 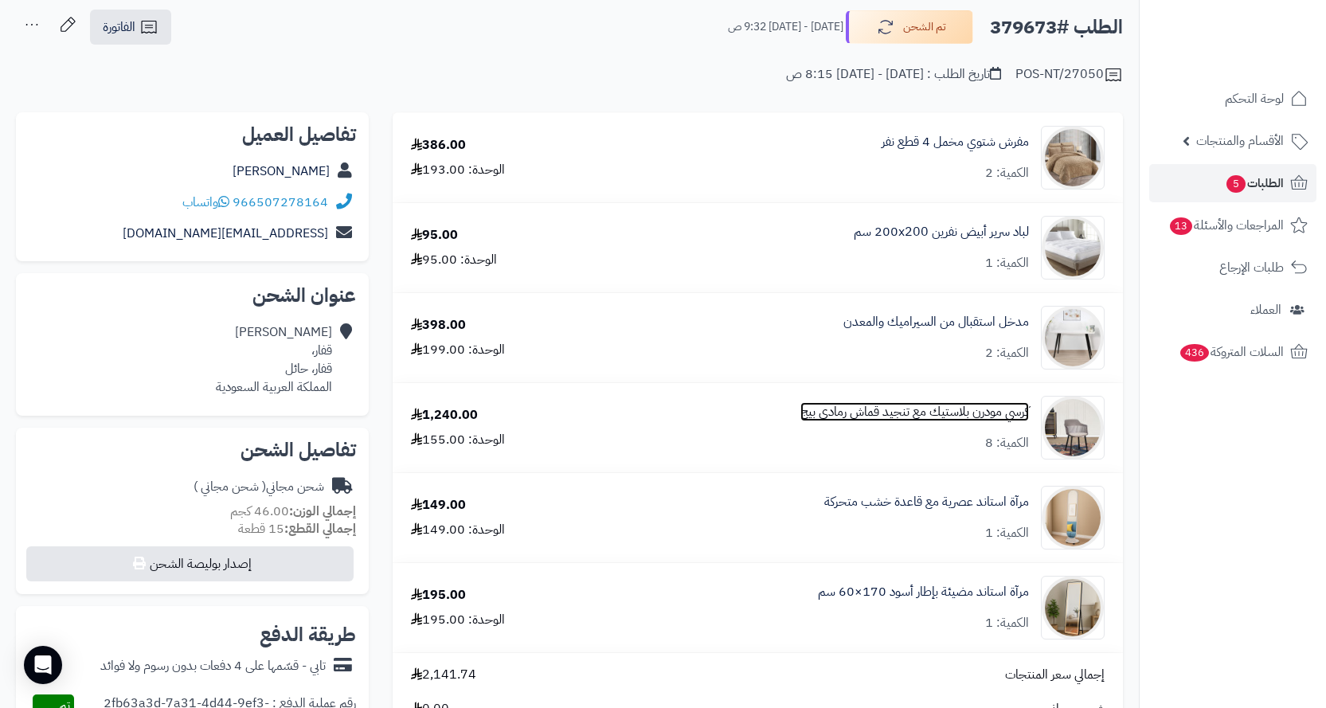 I want to click on a: المراجعات والأسئلة13, so click(x=1233, y=225).